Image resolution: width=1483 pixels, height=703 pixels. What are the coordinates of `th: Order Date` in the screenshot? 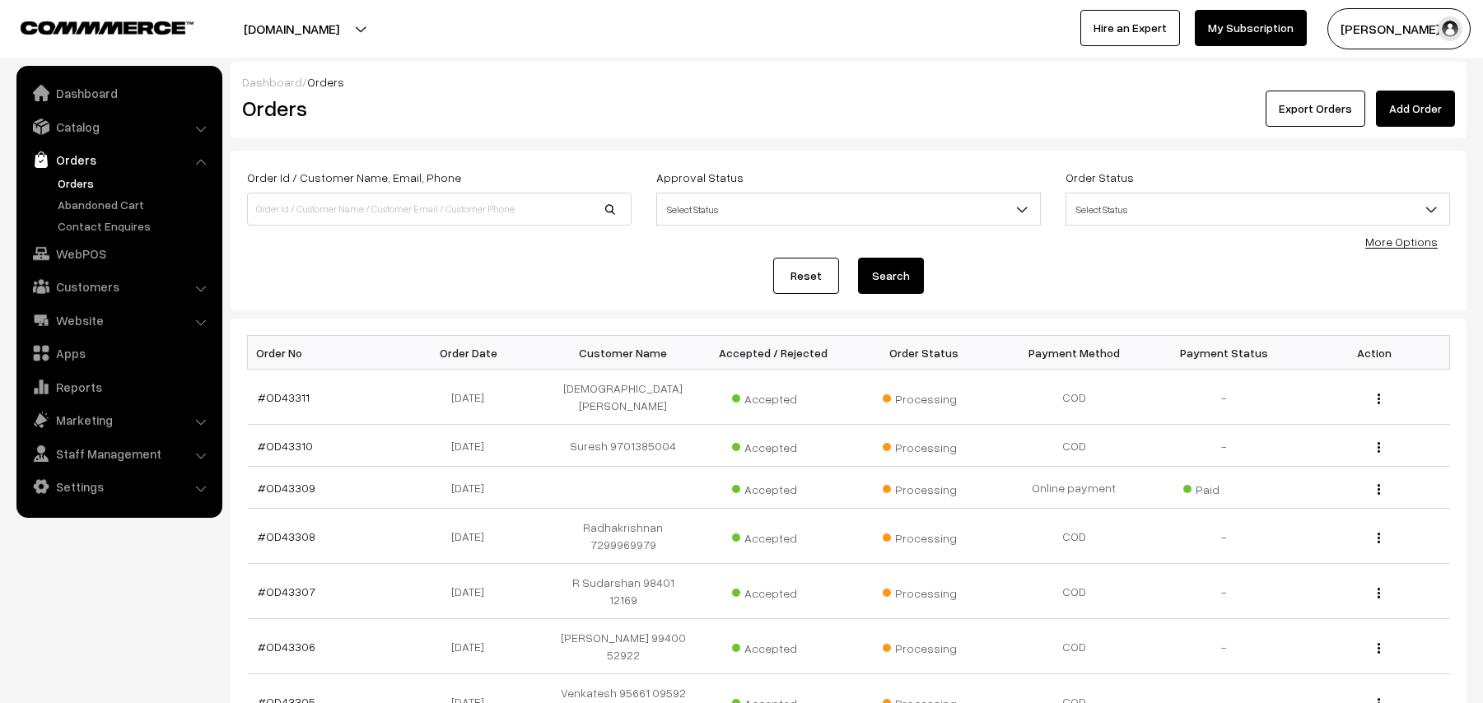 It's located at (473, 352).